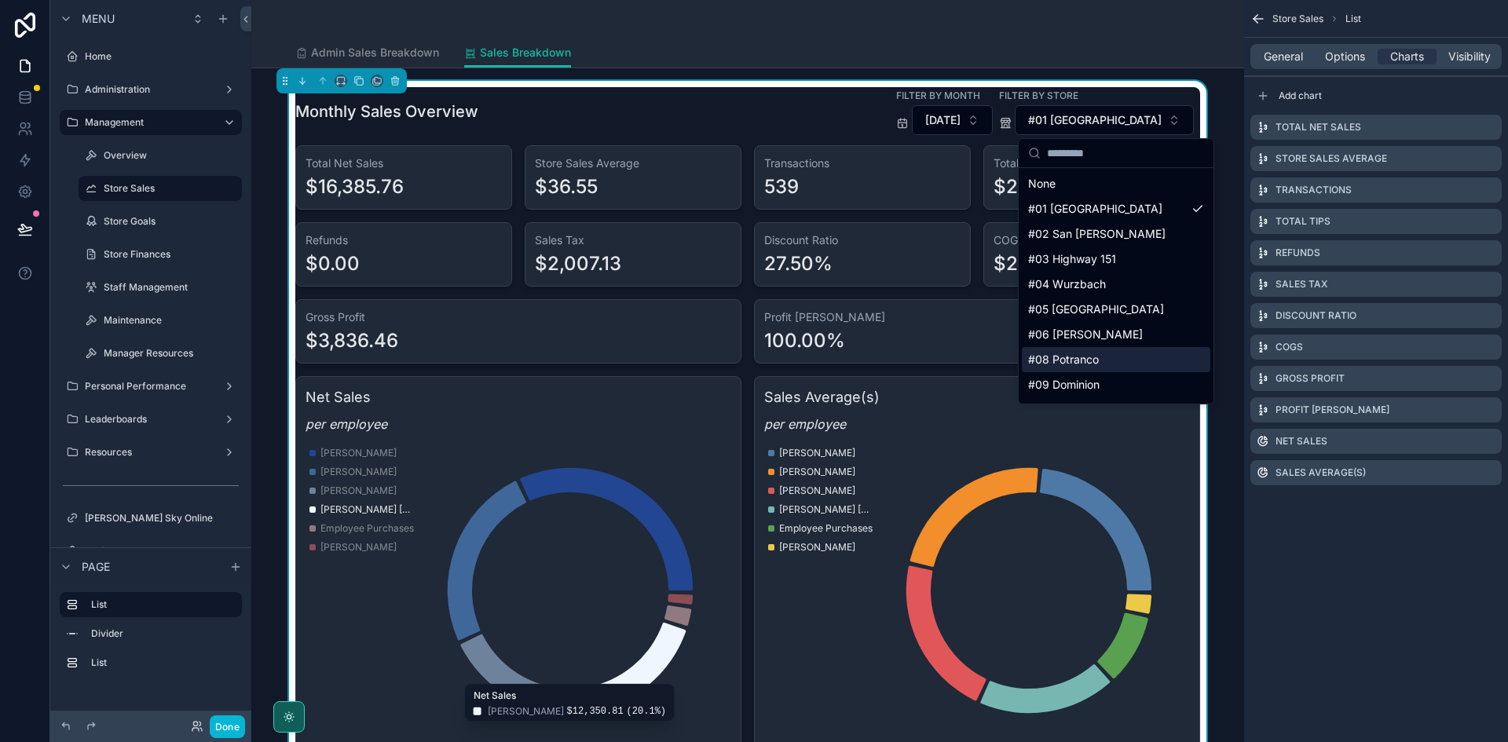 The image size is (1508, 742). Describe the element at coordinates (151, 419) in the screenshot. I see `label: Leaderboards` at that location.